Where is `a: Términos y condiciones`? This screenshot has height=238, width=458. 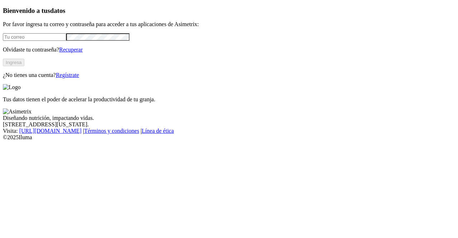 a: Términos y condiciones is located at coordinates (112, 130).